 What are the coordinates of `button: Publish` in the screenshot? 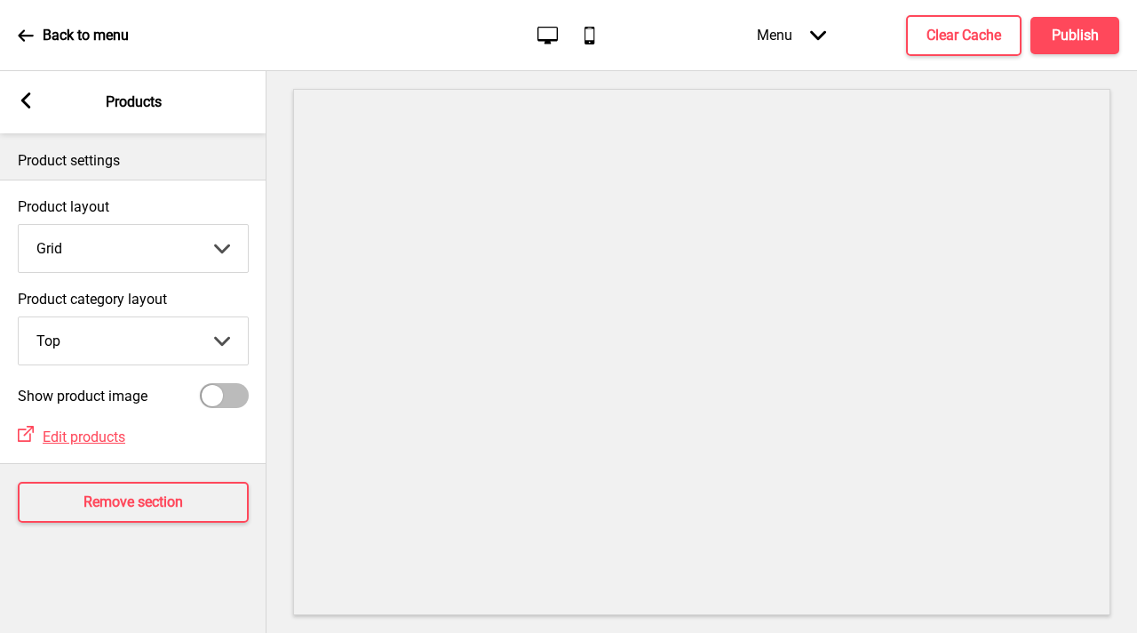 It's located at (1075, 36).